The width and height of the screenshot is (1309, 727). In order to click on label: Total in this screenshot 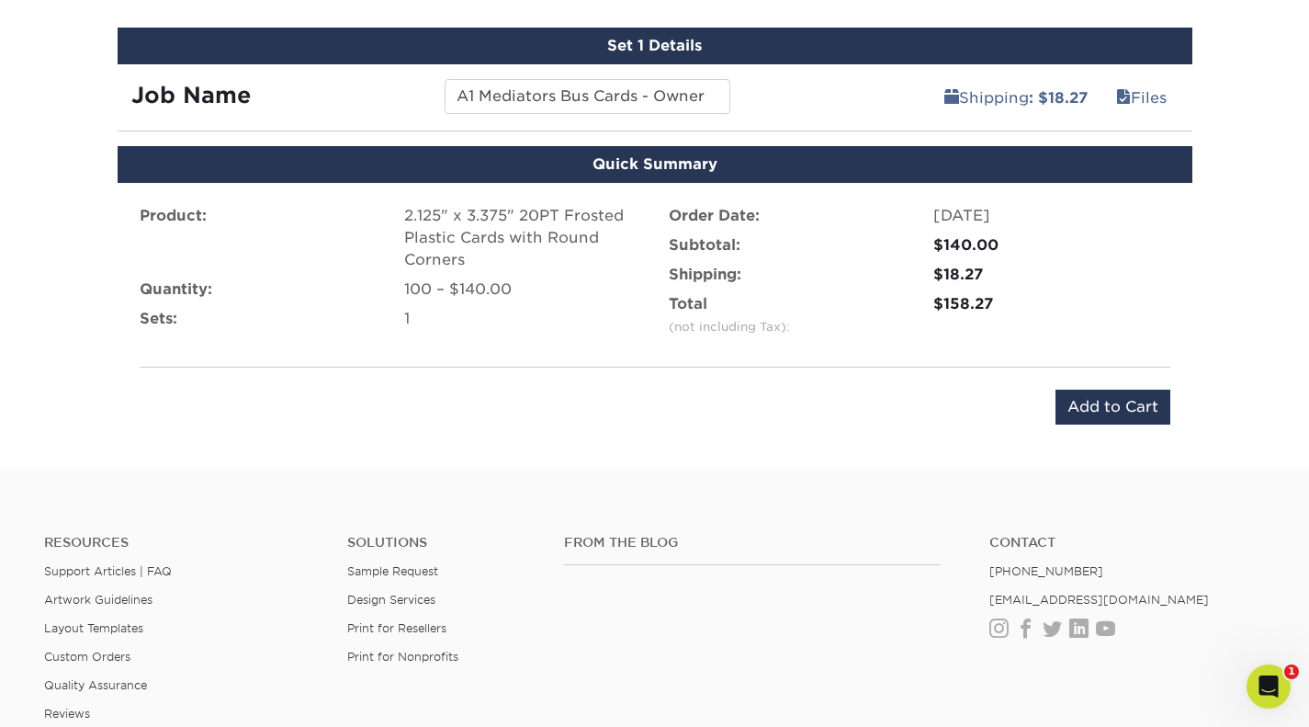, I will do `click(729, 315)`.